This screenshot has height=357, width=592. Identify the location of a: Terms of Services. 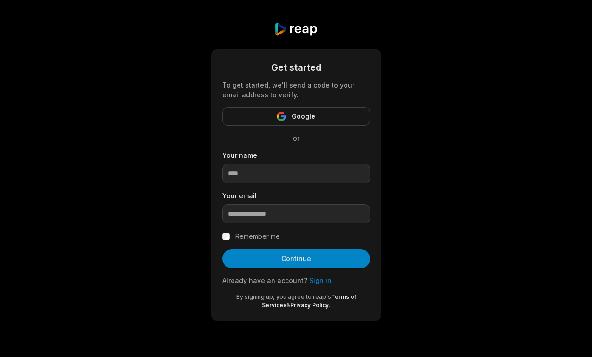
(309, 300).